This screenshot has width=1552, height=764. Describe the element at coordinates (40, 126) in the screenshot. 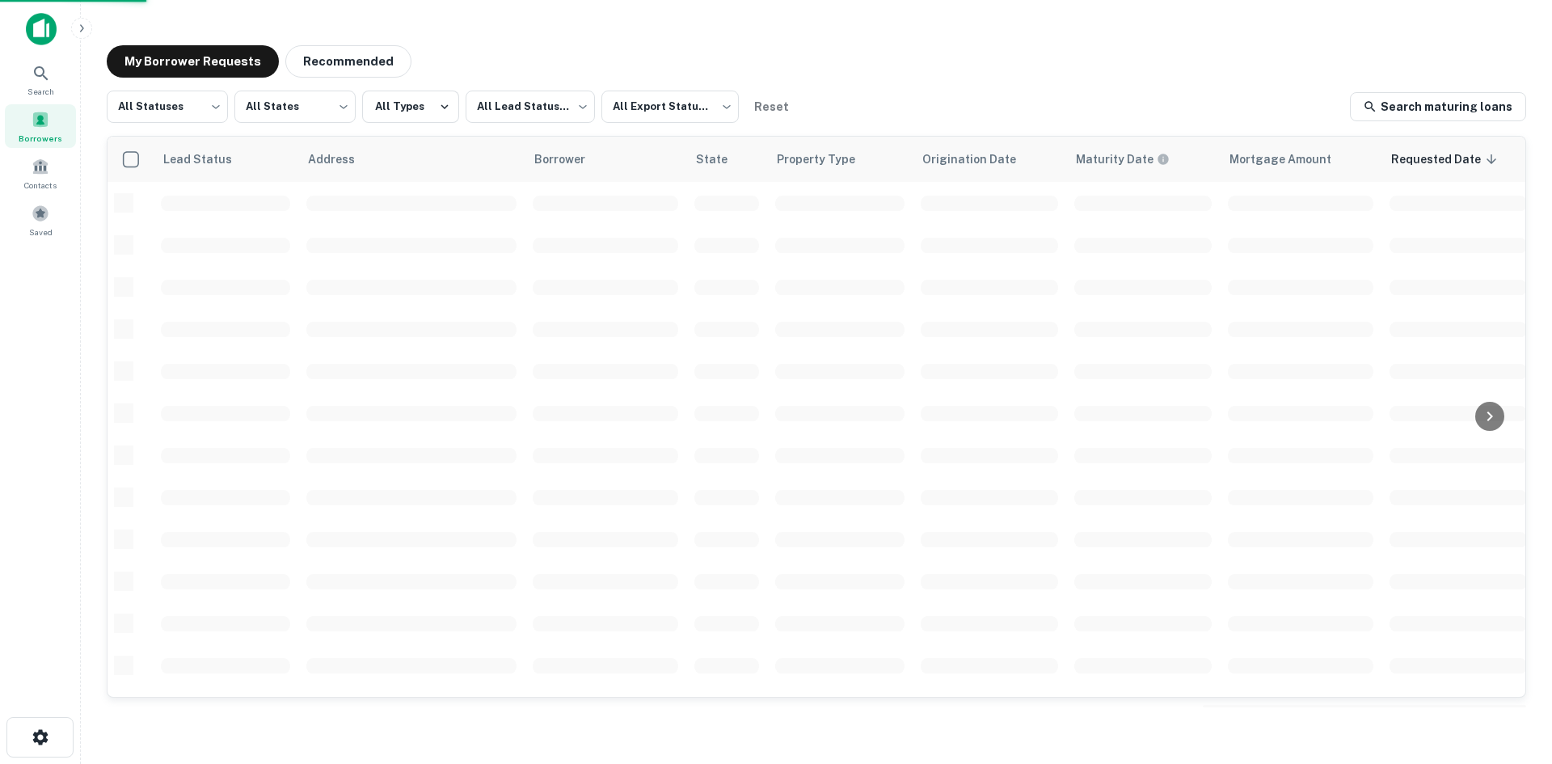

I see `a: Borrowers` at that location.